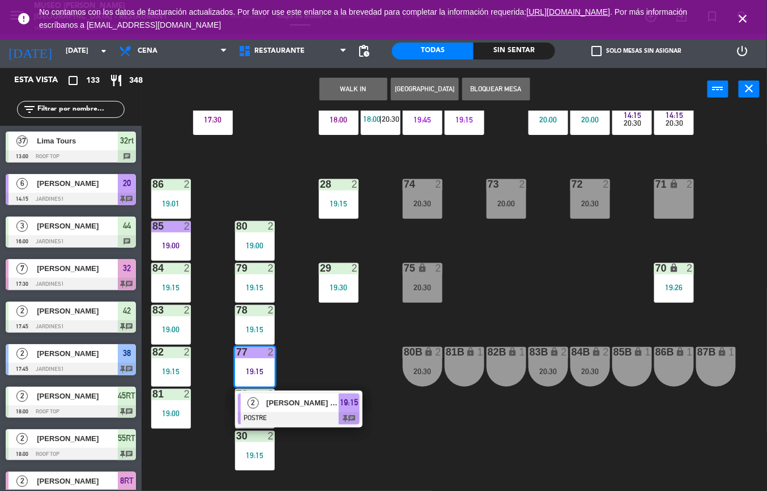 This screenshot has height=491, width=767. What do you see at coordinates (597, 51) in the screenshot?
I see `span: check_box_outline_blank` at bounding box center [597, 51].